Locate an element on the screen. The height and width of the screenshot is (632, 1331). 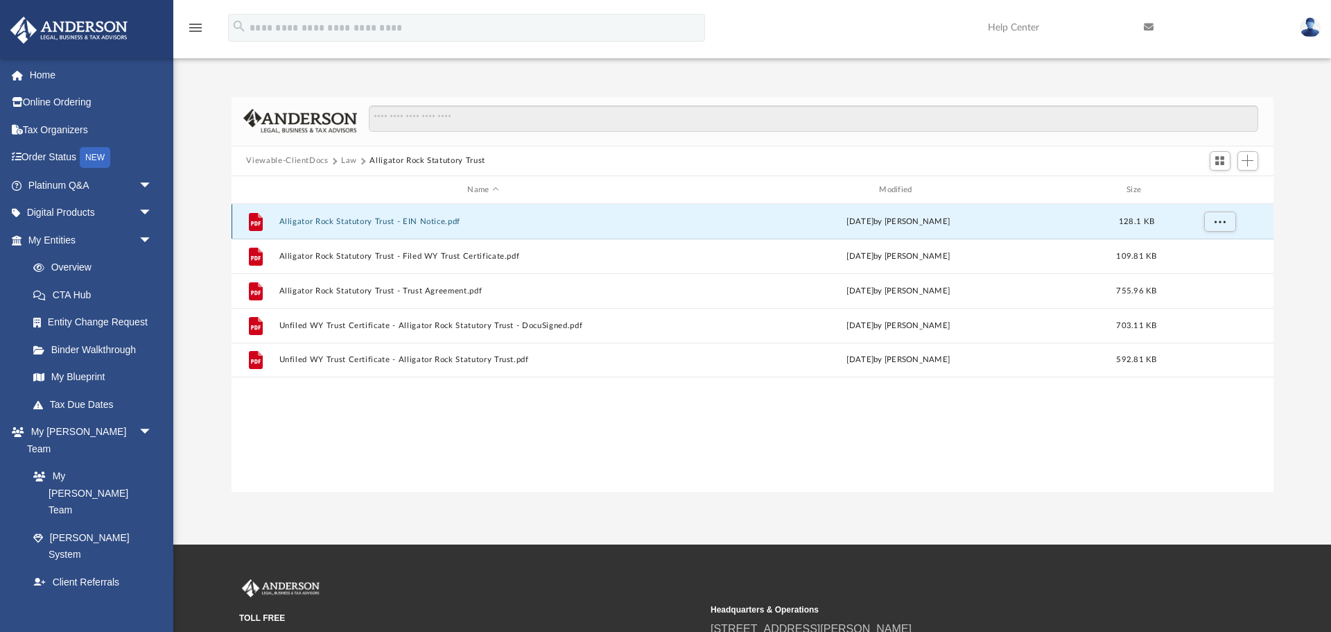
a: menu is located at coordinates (196, 31).